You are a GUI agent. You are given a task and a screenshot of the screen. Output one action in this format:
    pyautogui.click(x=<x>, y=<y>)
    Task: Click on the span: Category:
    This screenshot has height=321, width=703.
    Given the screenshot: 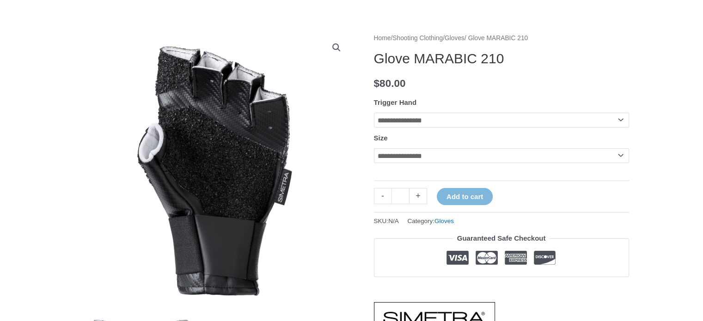 What is the action you would take?
    pyautogui.click(x=430, y=221)
    